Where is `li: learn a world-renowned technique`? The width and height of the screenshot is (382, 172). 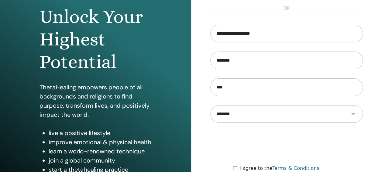
li: learn a world-renowned technique is located at coordinates (100, 151).